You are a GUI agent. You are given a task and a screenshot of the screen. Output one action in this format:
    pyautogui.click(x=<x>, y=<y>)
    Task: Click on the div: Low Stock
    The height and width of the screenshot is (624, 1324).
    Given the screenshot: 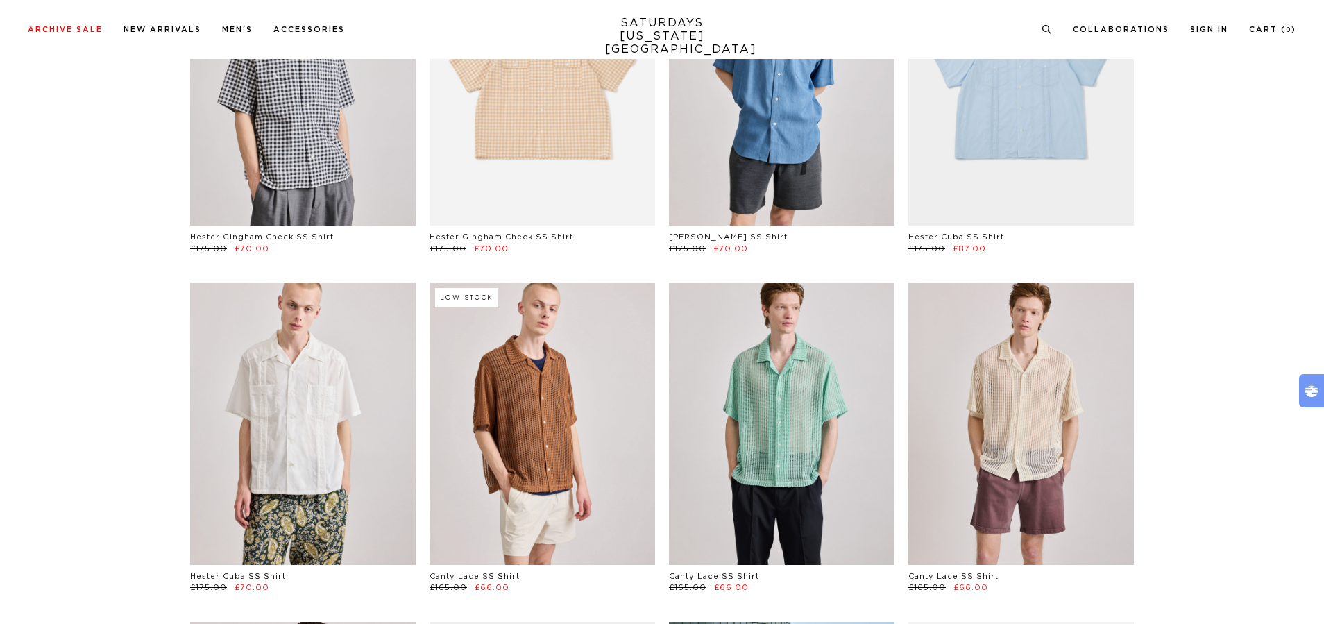 What is the action you would take?
    pyautogui.click(x=466, y=298)
    